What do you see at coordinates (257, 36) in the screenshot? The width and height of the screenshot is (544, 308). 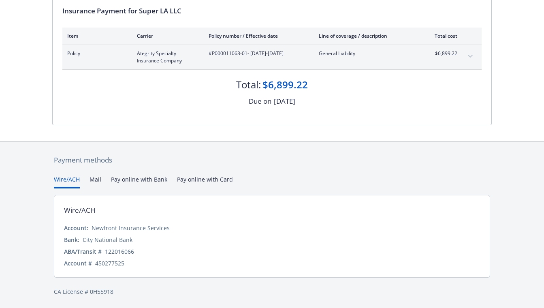 I see `div: Policy number / Effective date` at bounding box center [257, 36].